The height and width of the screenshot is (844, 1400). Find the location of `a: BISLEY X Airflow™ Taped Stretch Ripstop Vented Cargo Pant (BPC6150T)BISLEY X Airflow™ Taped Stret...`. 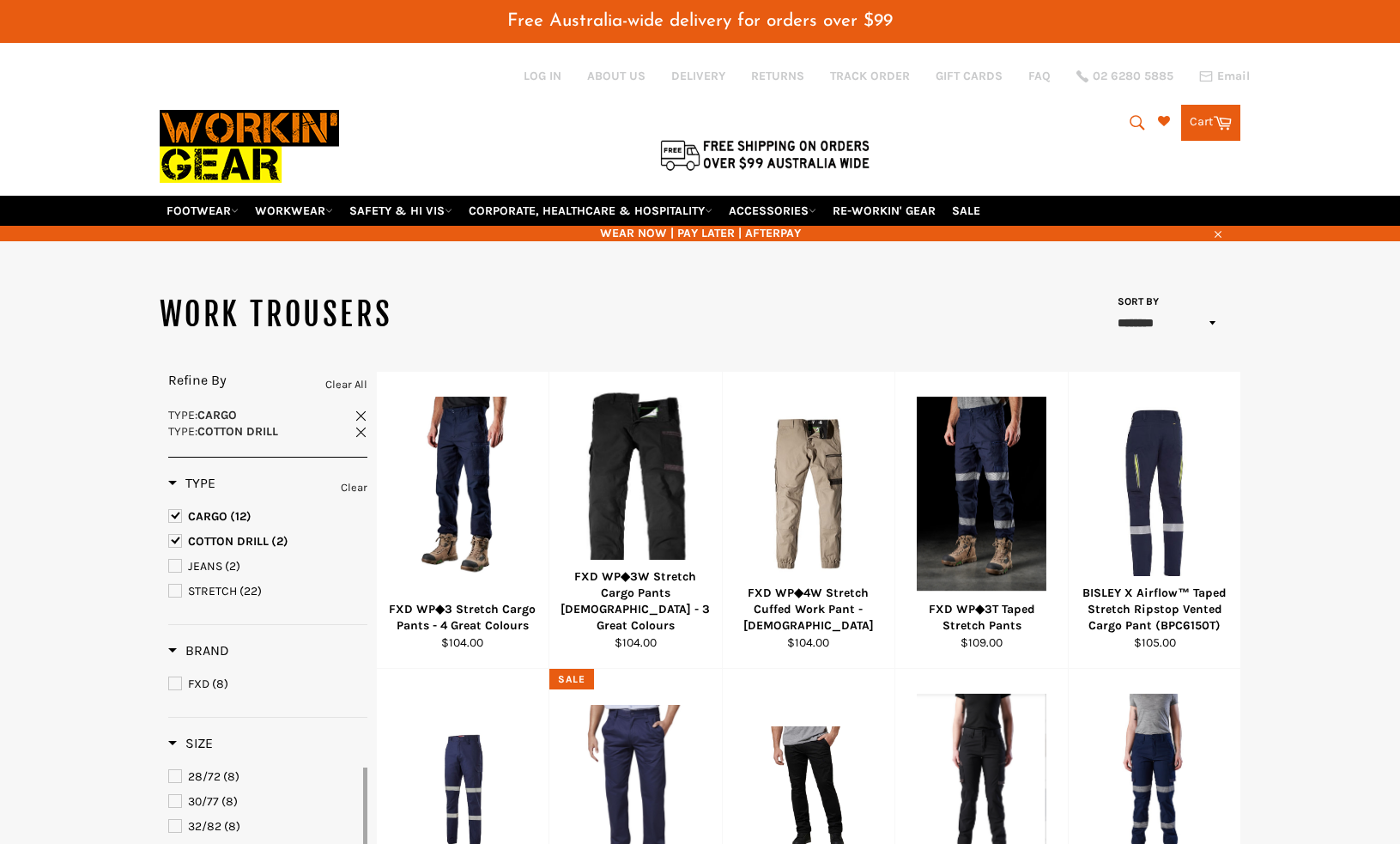

a: BISLEY X Airflow™ Taped Stretch Ripstop Vented Cargo Pant (BPC6150T)BISLEY X Airflow™ Taped Stret... is located at coordinates (1155, 520).